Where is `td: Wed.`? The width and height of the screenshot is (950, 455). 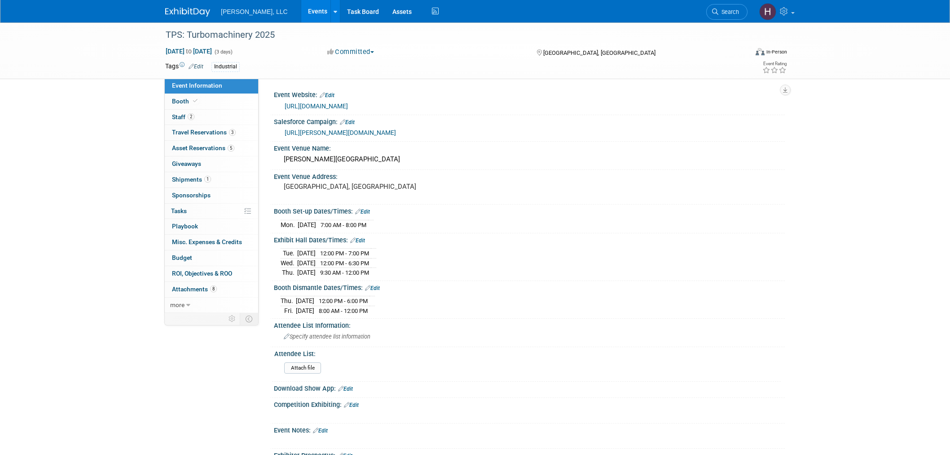 td: Wed. is located at coordinates (289, 263).